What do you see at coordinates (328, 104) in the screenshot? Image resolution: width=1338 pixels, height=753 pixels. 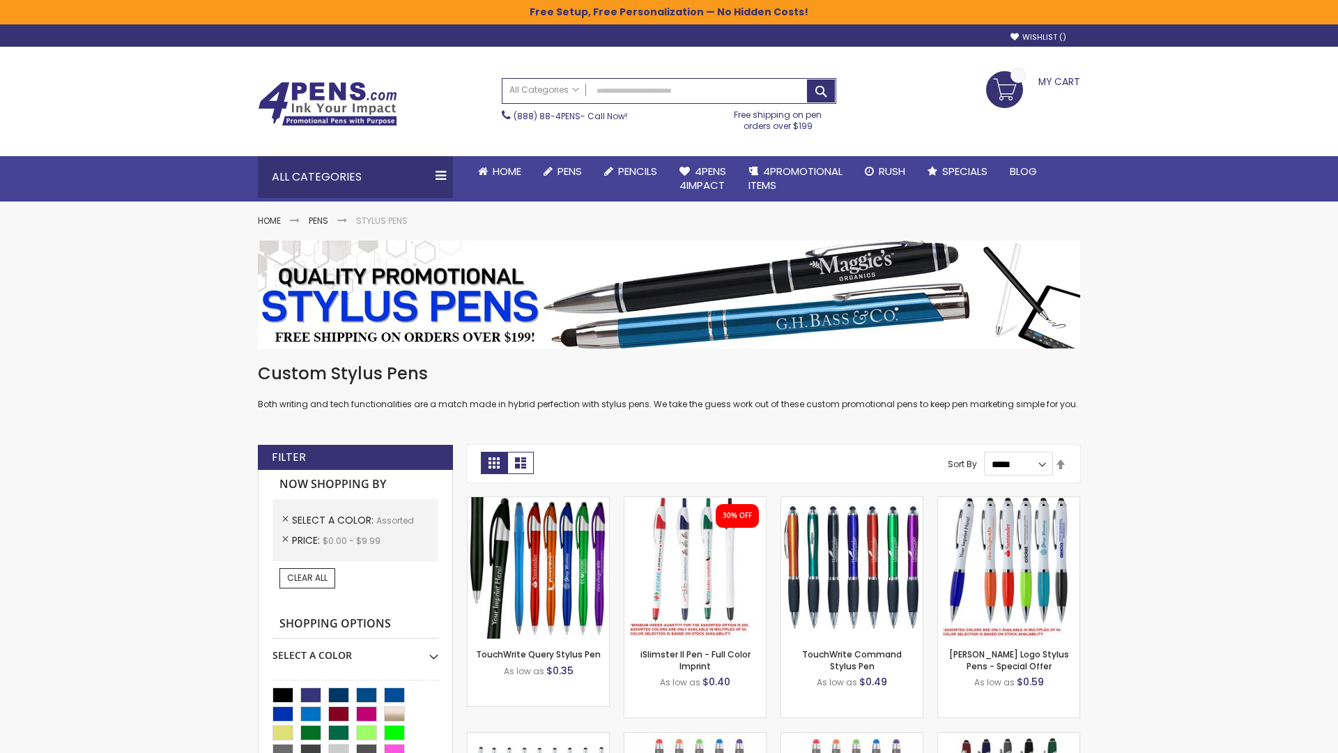 I see `img: 4Pens Custom Pens and Promotional Products` at bounding box center [328, 104].